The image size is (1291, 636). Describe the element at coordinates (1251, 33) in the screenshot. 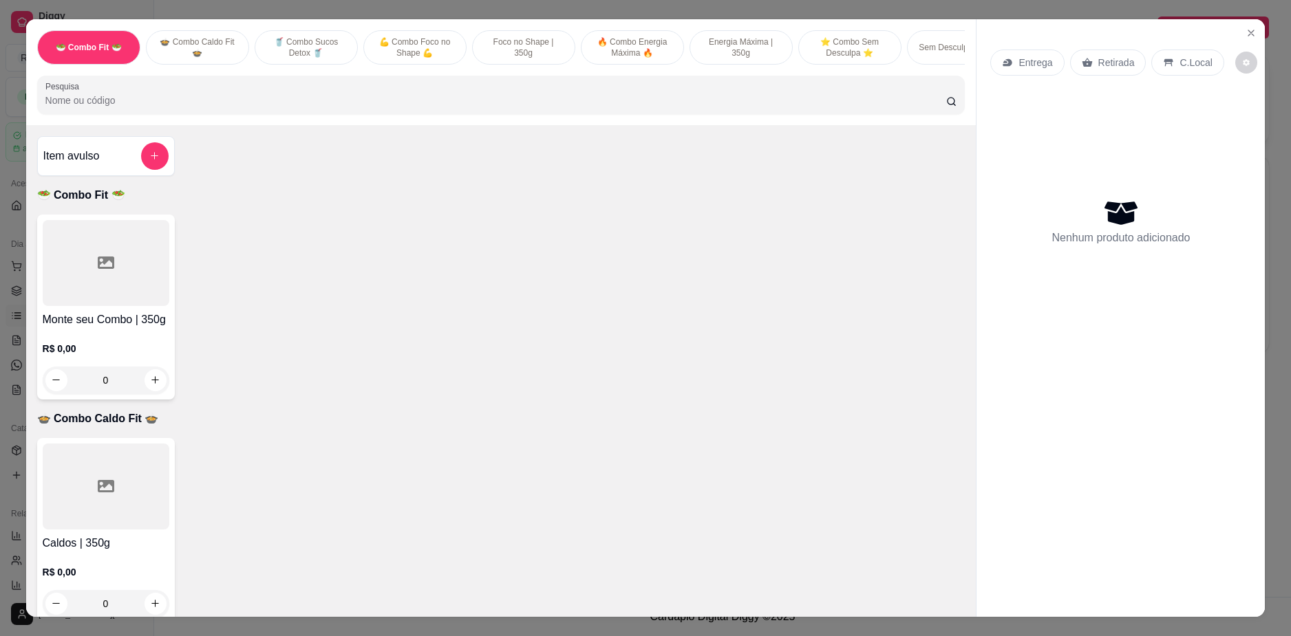

I see `button: Close` at that location.